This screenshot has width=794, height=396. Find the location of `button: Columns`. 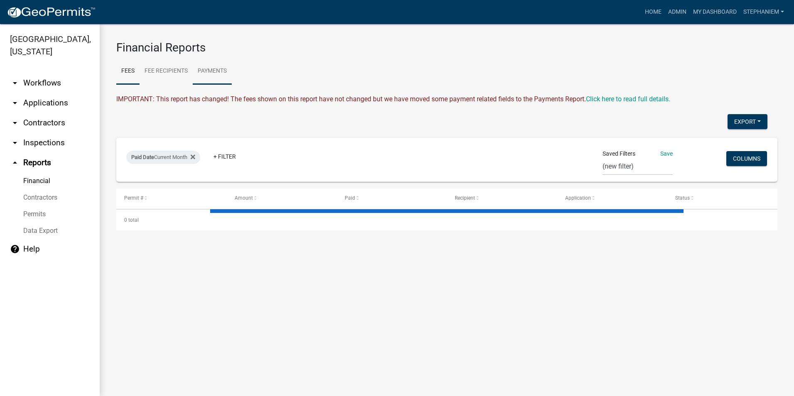

button: Columns is located at coordinates (747, 159).